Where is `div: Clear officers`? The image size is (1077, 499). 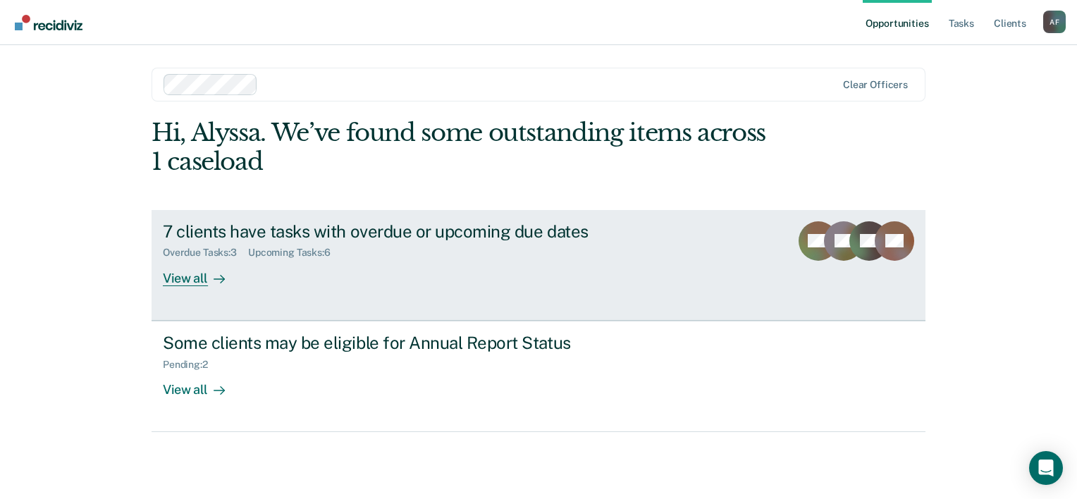
div: Clear officers is located at coordinates (875, 85).